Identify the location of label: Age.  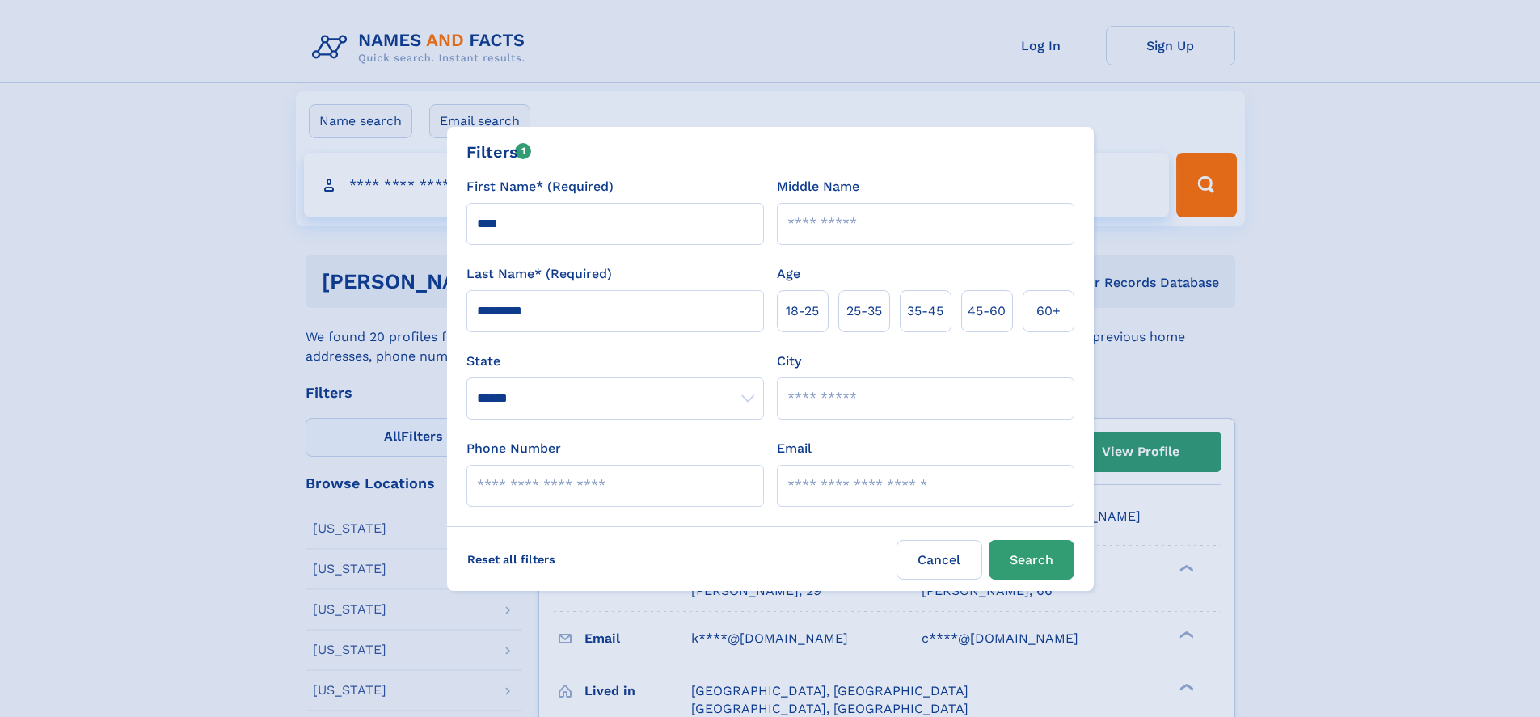
(788, 274).